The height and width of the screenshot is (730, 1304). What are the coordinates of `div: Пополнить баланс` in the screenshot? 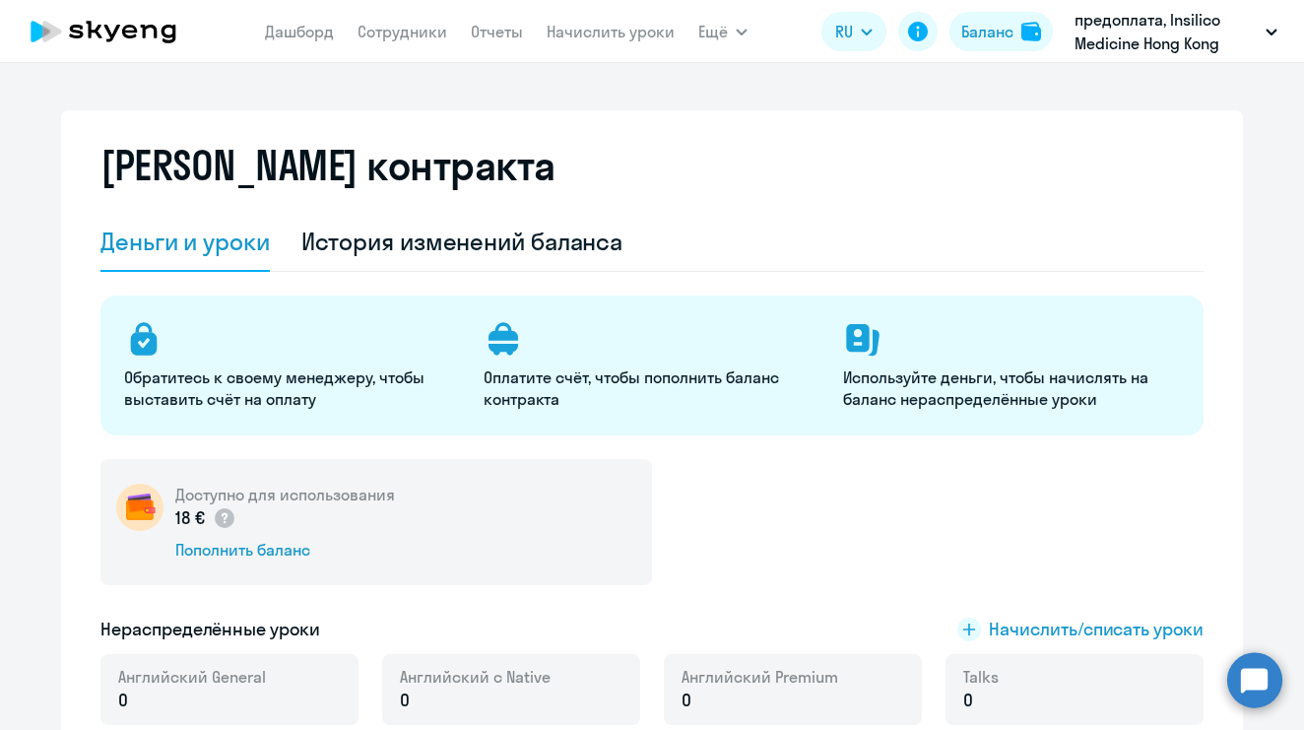 It's located at (285, 549).